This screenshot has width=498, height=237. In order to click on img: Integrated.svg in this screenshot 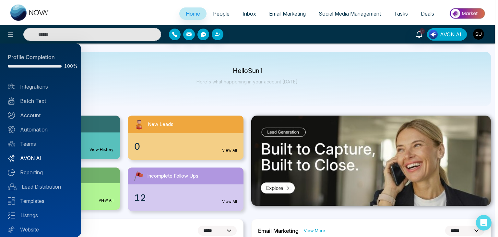, I will do `click(11, 87)`.